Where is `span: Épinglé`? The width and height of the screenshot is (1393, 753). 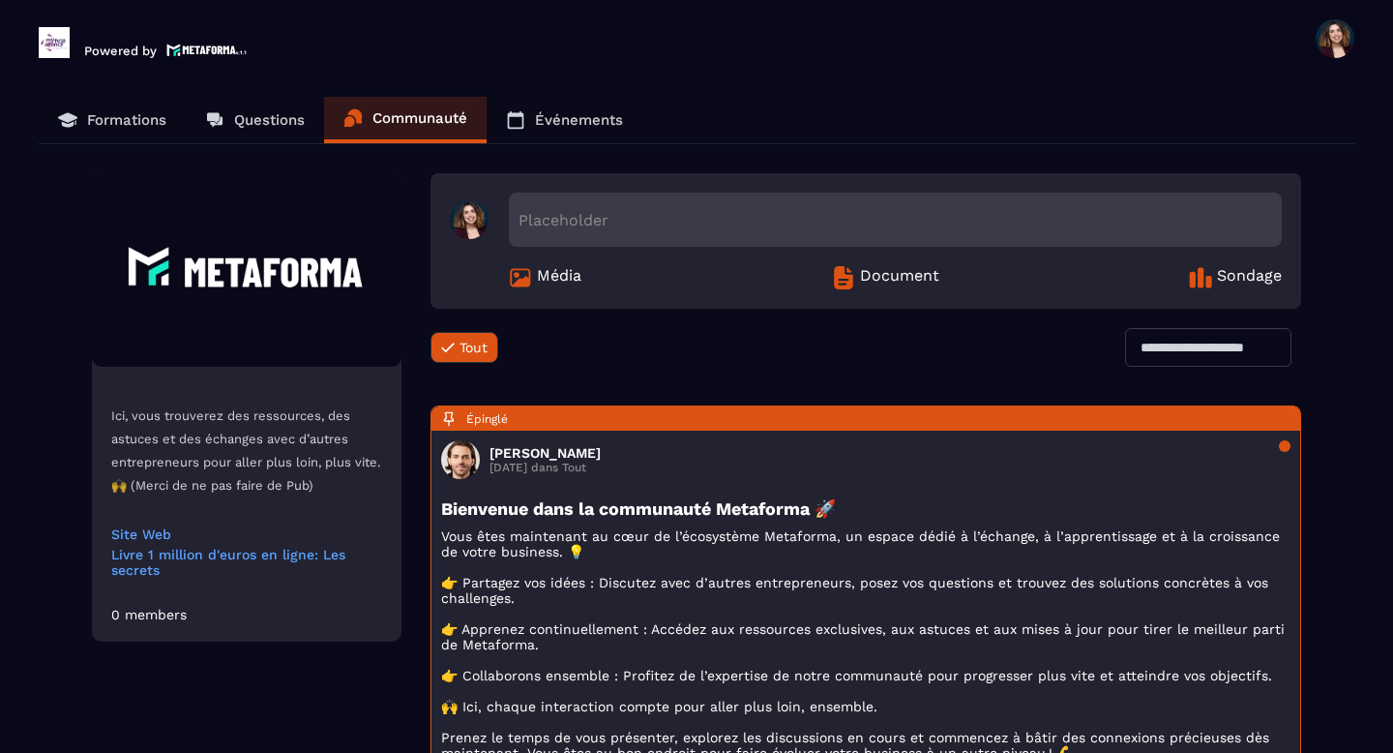
span: Épinglé is located at coordinates (487, 419).